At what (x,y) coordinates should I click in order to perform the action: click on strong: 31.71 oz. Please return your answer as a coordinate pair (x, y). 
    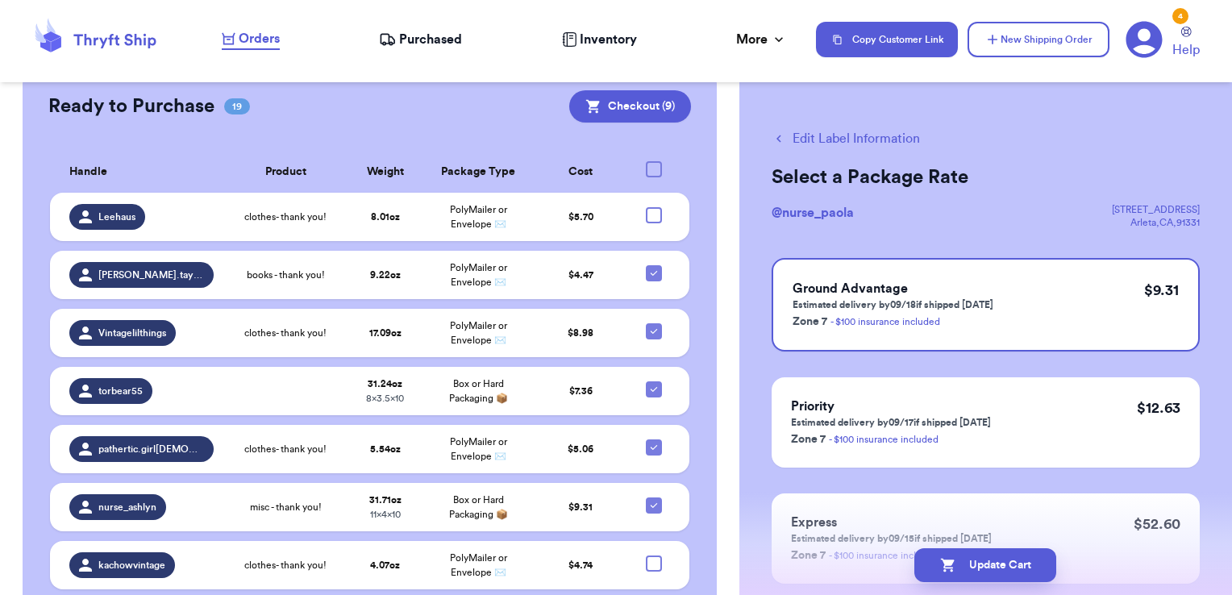
    Looking at the image, I should click on (385, 500).